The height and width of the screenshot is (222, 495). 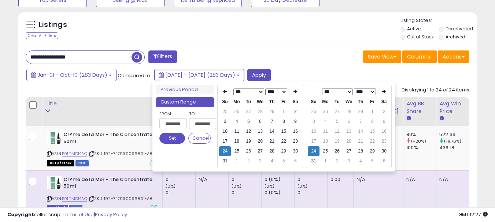 I want to click on td: 23, so click(x=384, y=141).